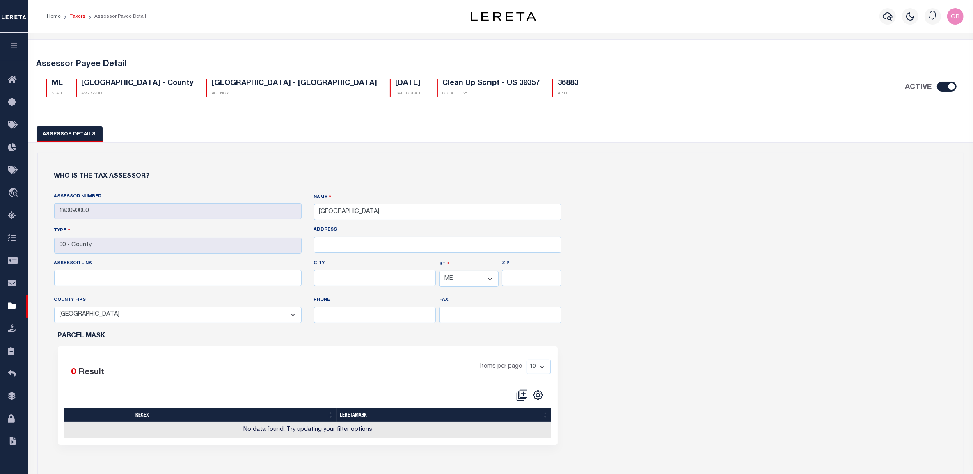 This screenshot has height=474, width=973. Describe the element at coordinates (326, 230) in the screenshot. I see `label: ADDRESS` at that location.